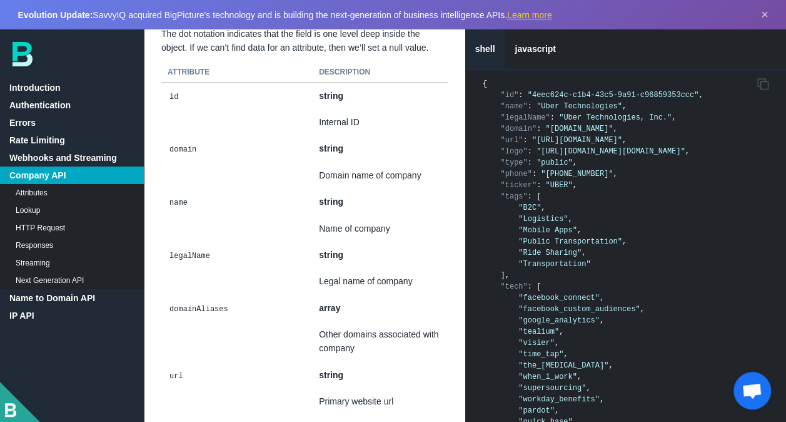 The width and height of the screenshot is (786, 422). What do you see at coordinates (190, 256) in the screenshot?
I see `code: legalName` at bounding box center [190, 256].